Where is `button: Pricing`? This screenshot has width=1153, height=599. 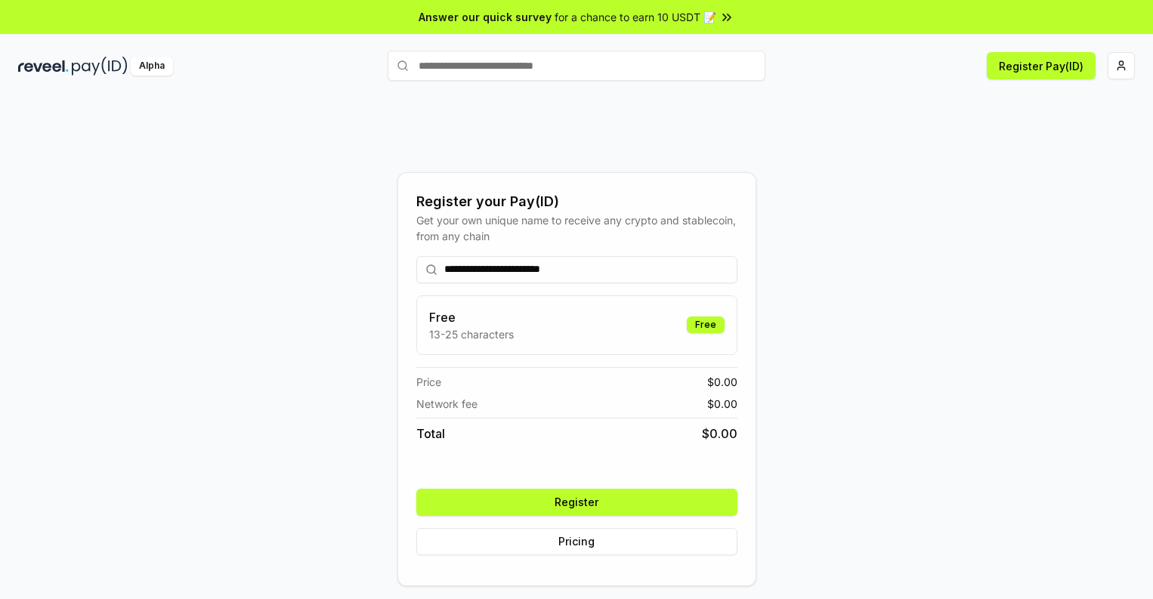 button: Pricing is located at coordinates (576, 542).